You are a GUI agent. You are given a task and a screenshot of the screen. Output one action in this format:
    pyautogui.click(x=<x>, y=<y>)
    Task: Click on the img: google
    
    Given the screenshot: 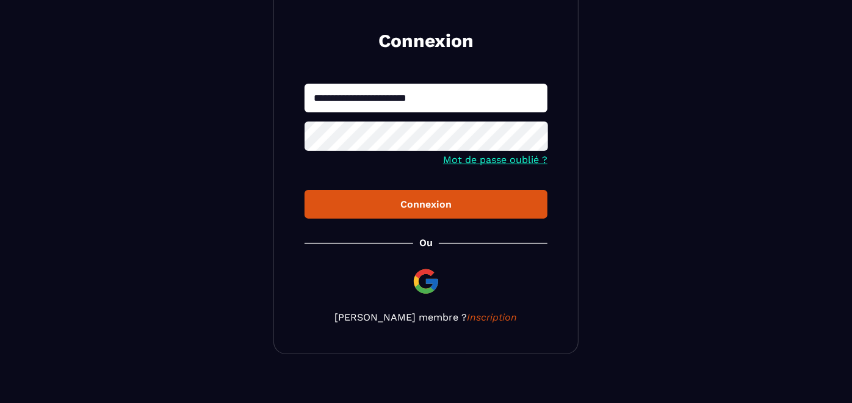 What is the action you would take?
    pyautogui.click(x=426, y=281)
    